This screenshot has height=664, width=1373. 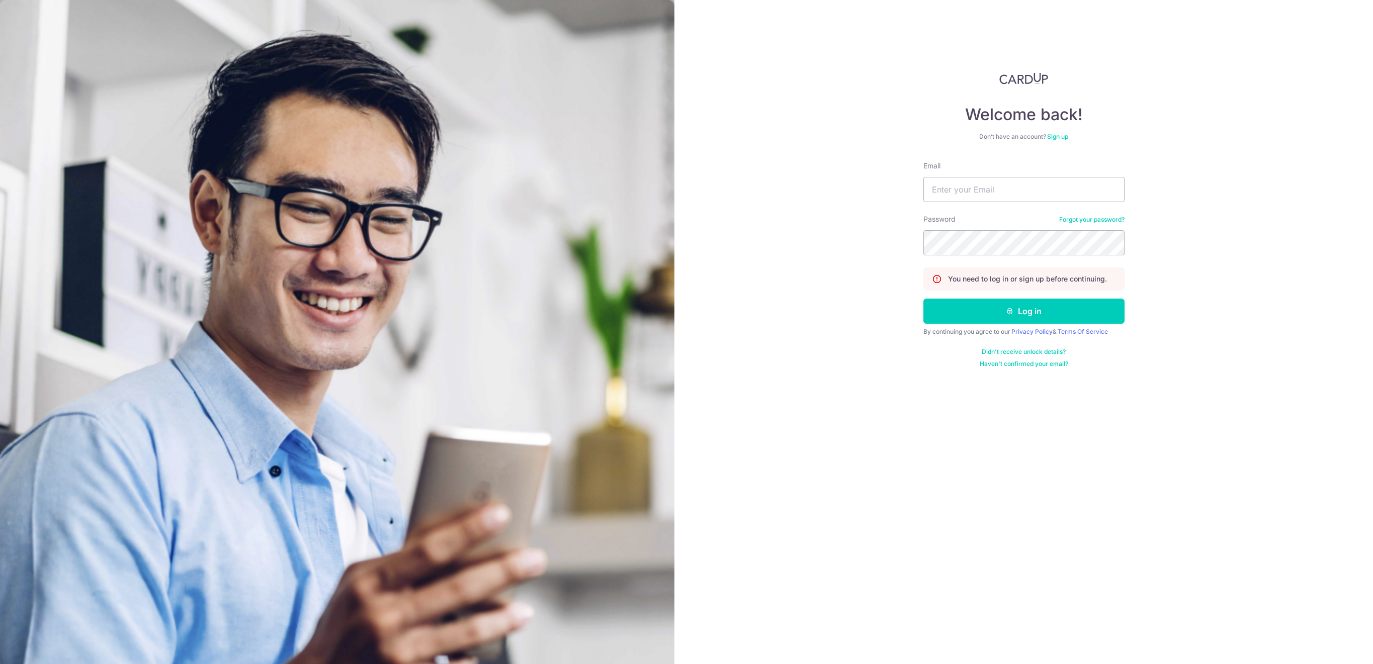 What do you see at coordinates (1092, 220) in the screenshot?
I see `a: Forgot your password?` at bounding box center [1092, 220].